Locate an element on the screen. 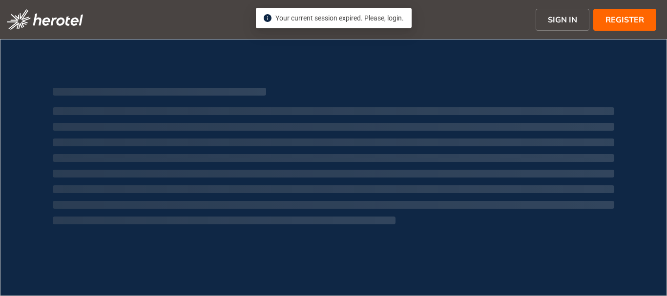 The image size is (667, 296). button: SIGN IN is located at coordinates (562, 20).